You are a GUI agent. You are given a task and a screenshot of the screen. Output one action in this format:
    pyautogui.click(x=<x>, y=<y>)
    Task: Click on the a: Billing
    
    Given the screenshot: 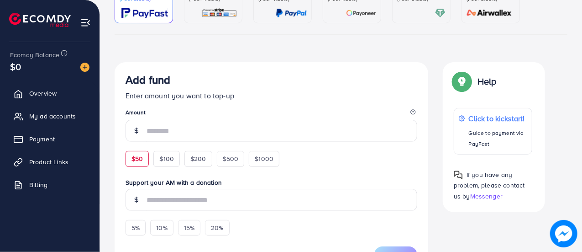 What is the action you would take?
    pyautogui.click(x=50, y=184)
    